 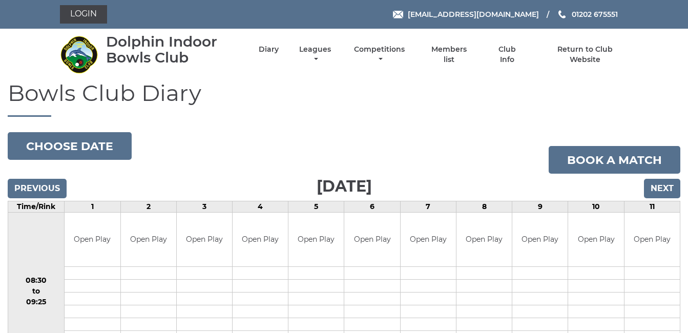 What do you see at coordinates (315, 54) in the screenshot?
I see `a: Leagues` at bounding box center [315, 54].